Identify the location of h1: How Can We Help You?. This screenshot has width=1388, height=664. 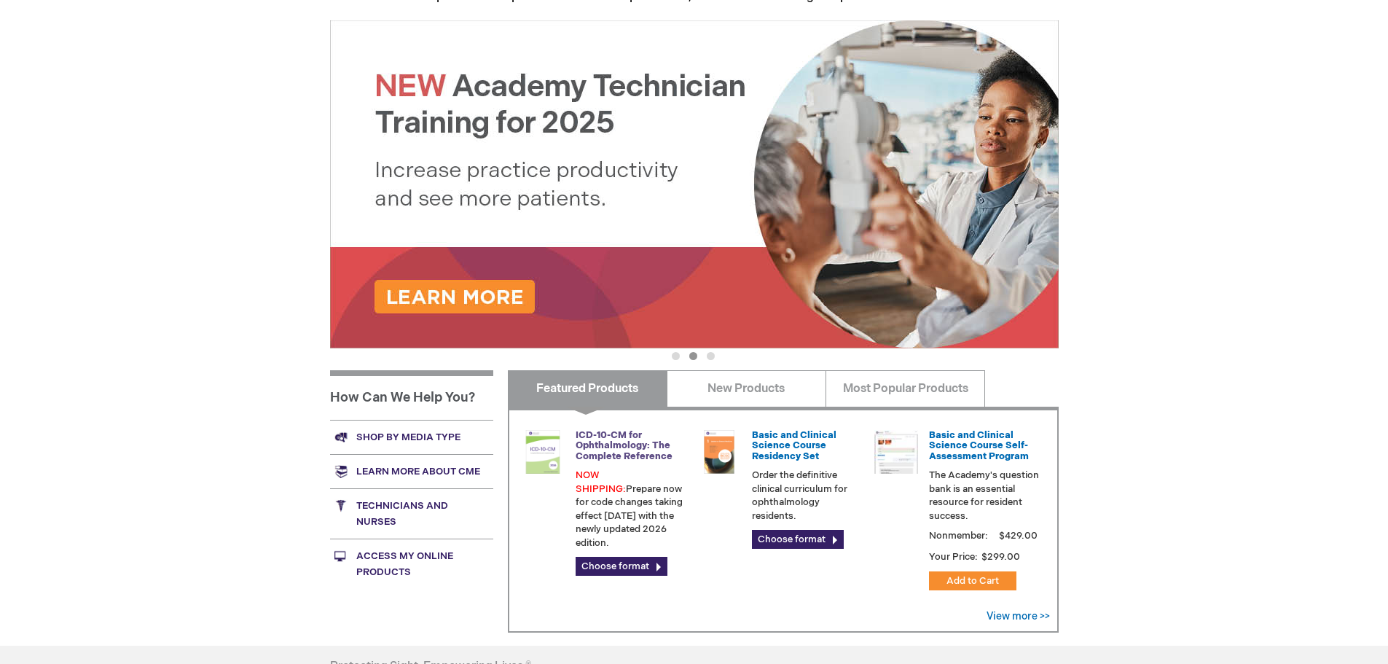
(412, 395).